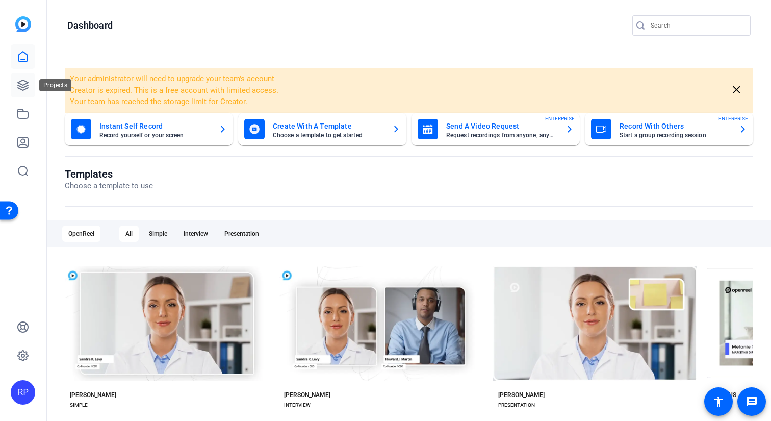 The width and height of the screenshot is (771, 421). What do you see at coordinates (23, 392) in the screenshot?
I see `div: RP` at bounding box center [23, 392].